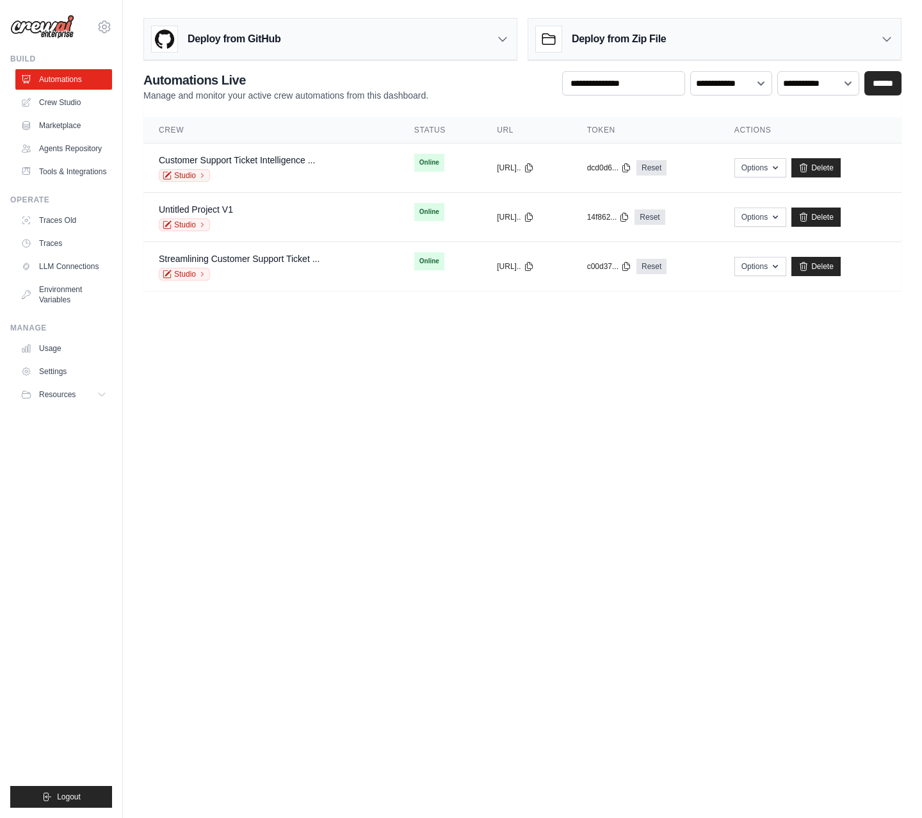 This screenshot has width=922, height=818. Describe the element at coordinates (609, 266) in the screenshot. I see `button: c00d37...` at that location.